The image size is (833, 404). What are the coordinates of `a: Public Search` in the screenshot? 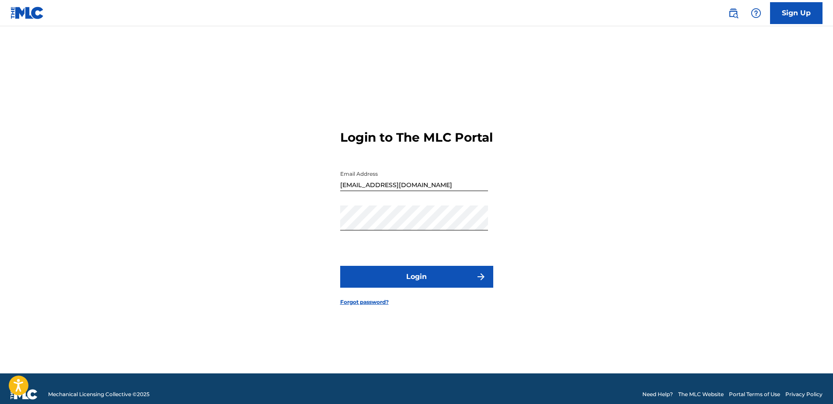 It's located at (733, 13).